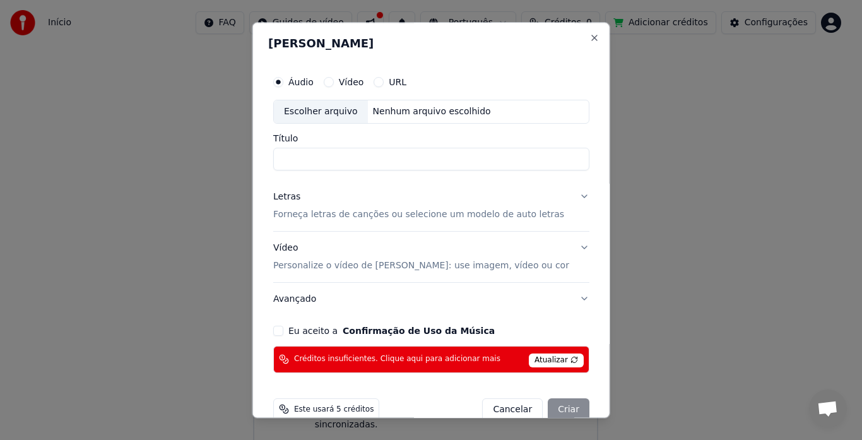 The width and height of the screenshot is (862, 440). I want to click on span: Atualizar, so click(556, 360).